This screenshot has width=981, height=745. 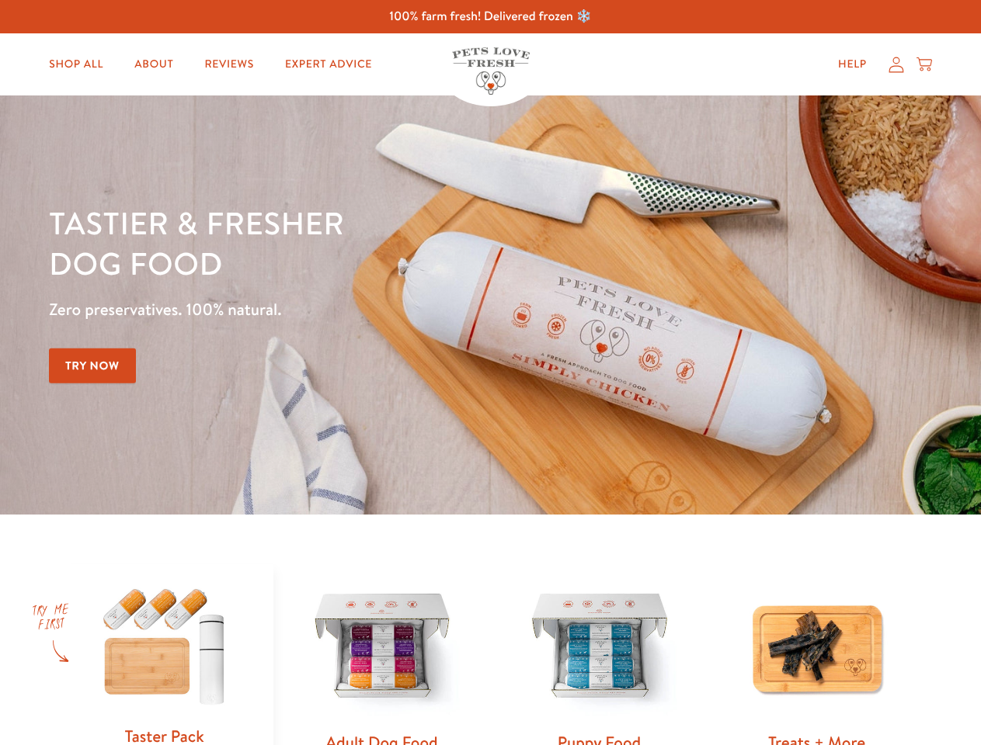 What do you see at coordinates (491, 71) in the screenshot?
I see `img: Pets Love Fresh` at bounding box center [491, 71].